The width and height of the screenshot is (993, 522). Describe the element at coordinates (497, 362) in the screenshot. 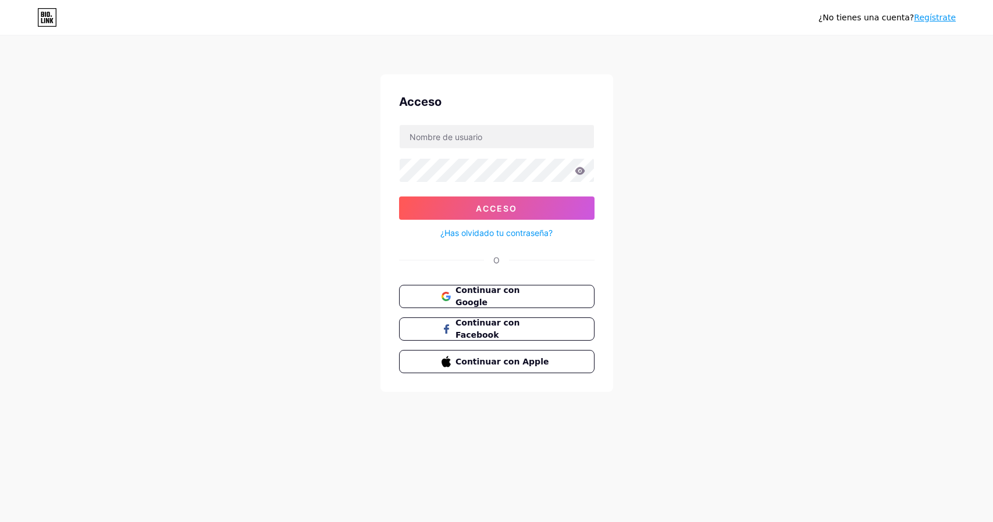

I see `button: Continuar con Apple` at that location.